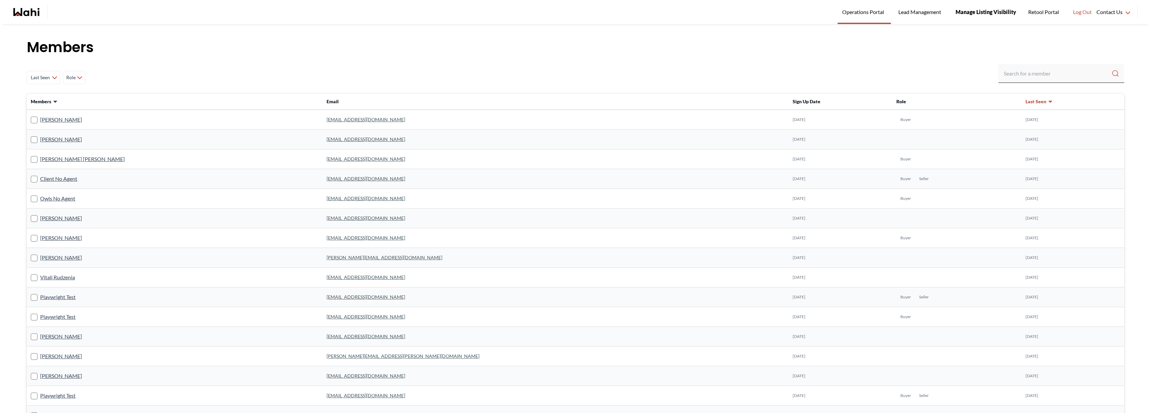  Describe the element at coordinates (58, 199) in the screenshot. I see `a: Owls No Agent` at that location.